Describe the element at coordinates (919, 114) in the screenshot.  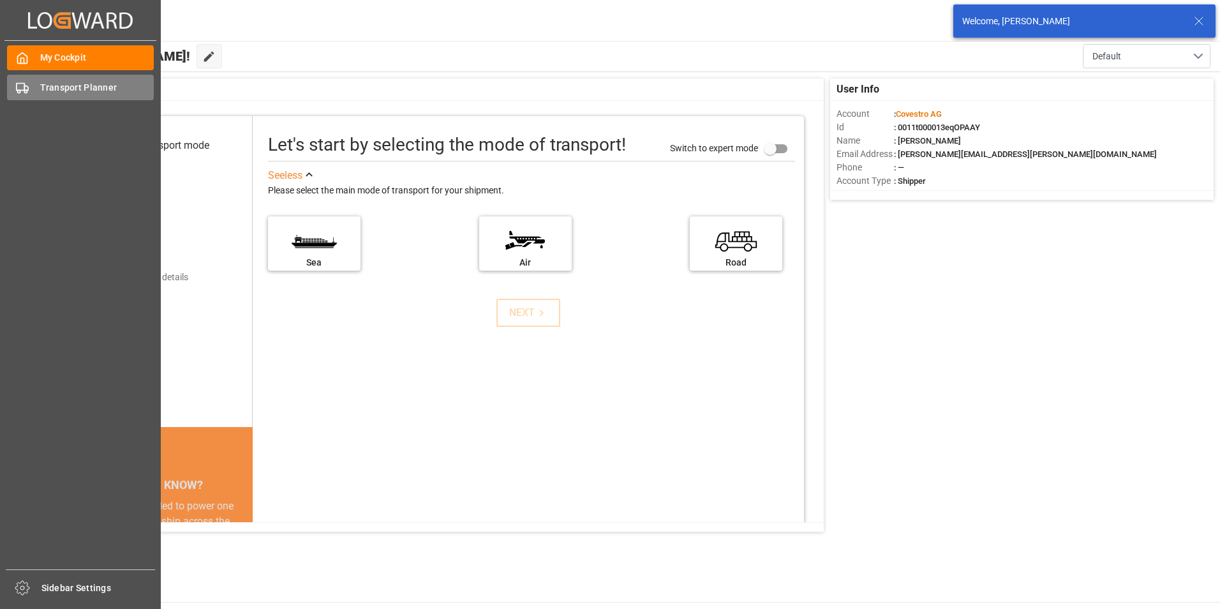
I see `span: Covestro AG` at that location.